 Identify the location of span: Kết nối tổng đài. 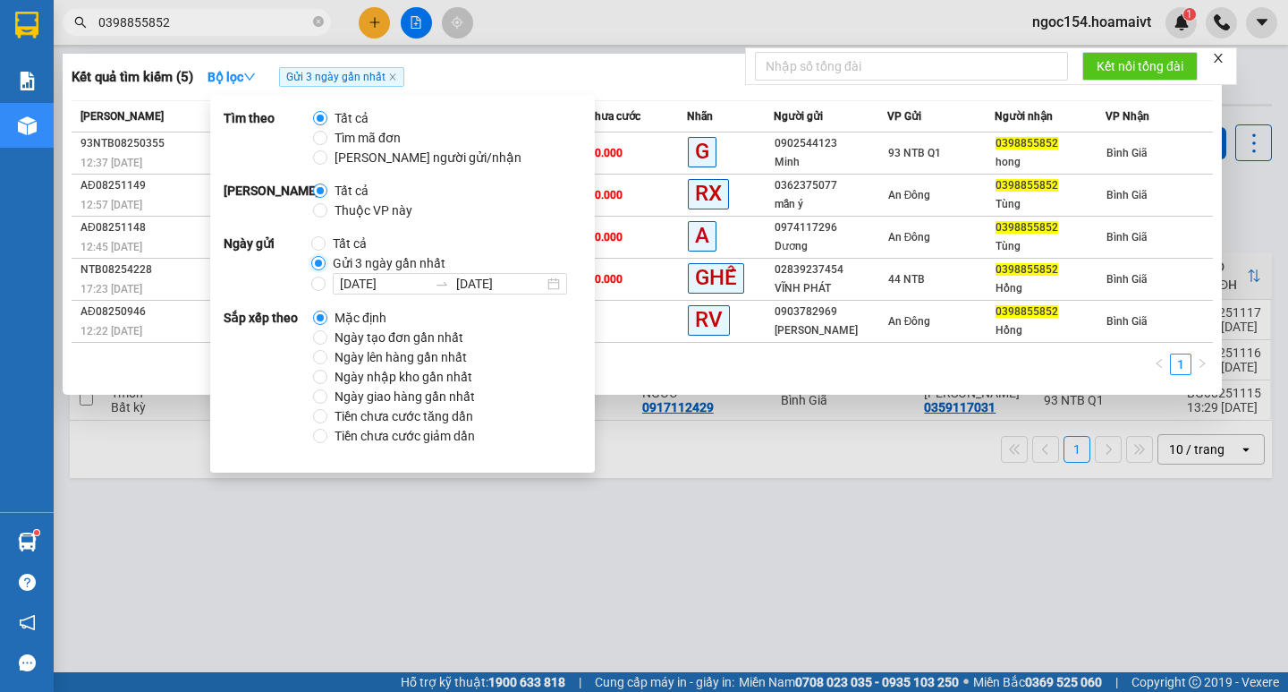
(1140, 66).